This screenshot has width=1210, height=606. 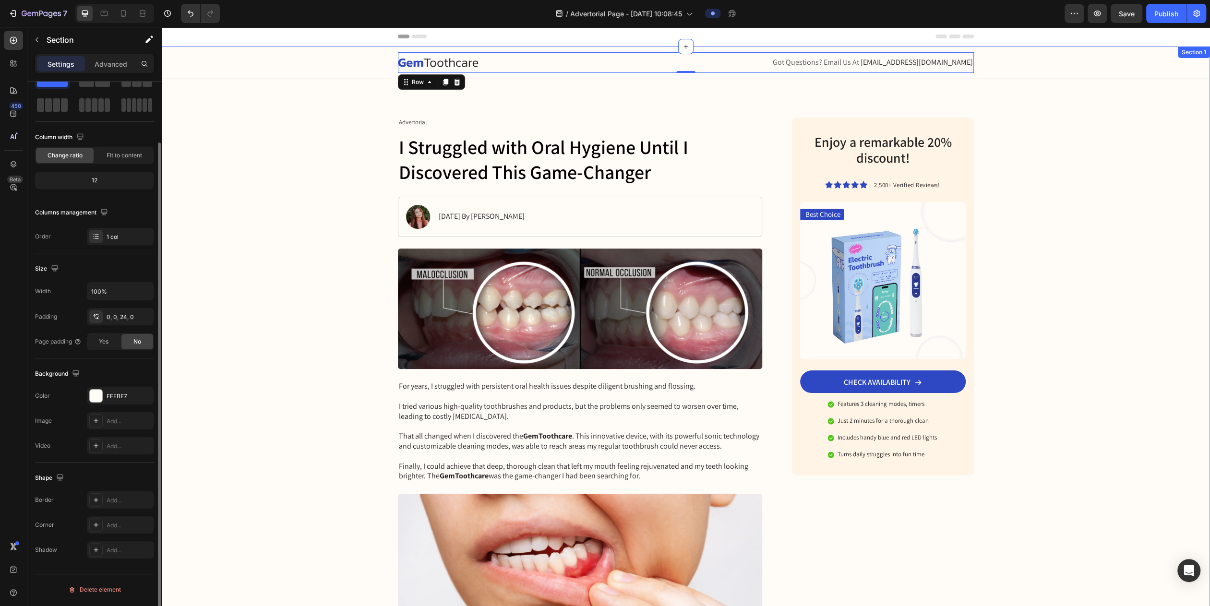 What do you see at coordinates (654, 35) in the screenshot?
I see `span: Got Questions? Email Us At` at bounding box center [654, 35].